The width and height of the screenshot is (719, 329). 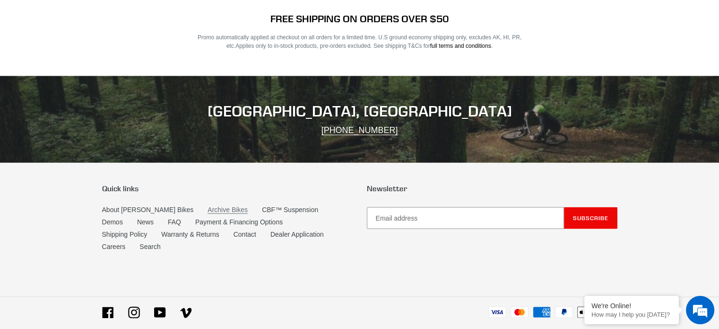 What do you see at coordinates (632, 314) in the screenshot?
I see `p: How may I help you today?` at bounding box center [632, 314].